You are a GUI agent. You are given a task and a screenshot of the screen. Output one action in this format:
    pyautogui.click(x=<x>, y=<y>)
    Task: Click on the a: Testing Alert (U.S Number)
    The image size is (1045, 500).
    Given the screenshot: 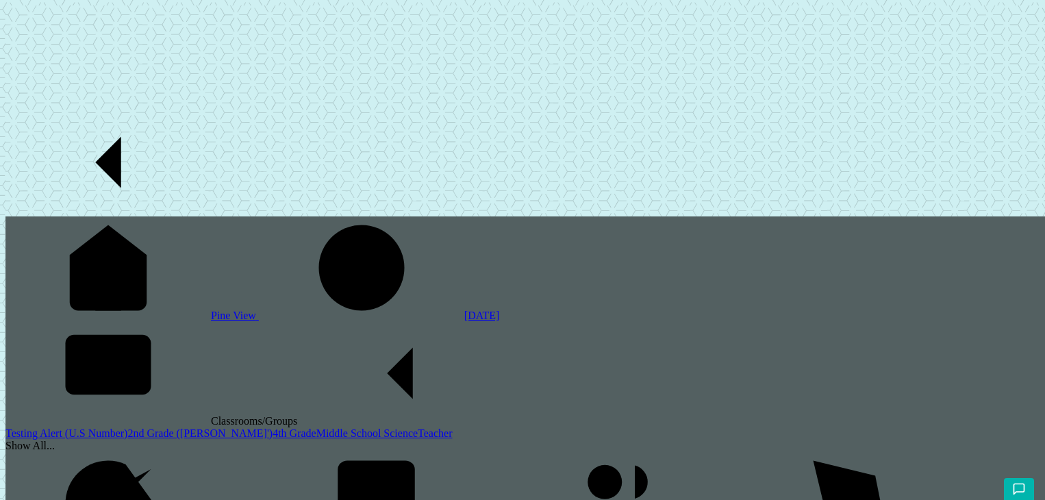 What is the action you would take?
    pyautogui.click(x=66, y=433)
    